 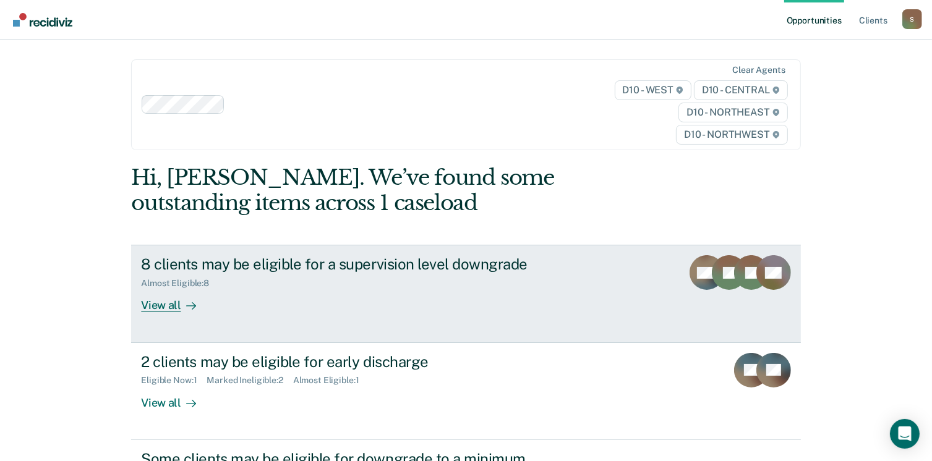 What do you see at coordinates (912, 19) in the screenshot?
I see `div: S` at bounding box center [912, 19].